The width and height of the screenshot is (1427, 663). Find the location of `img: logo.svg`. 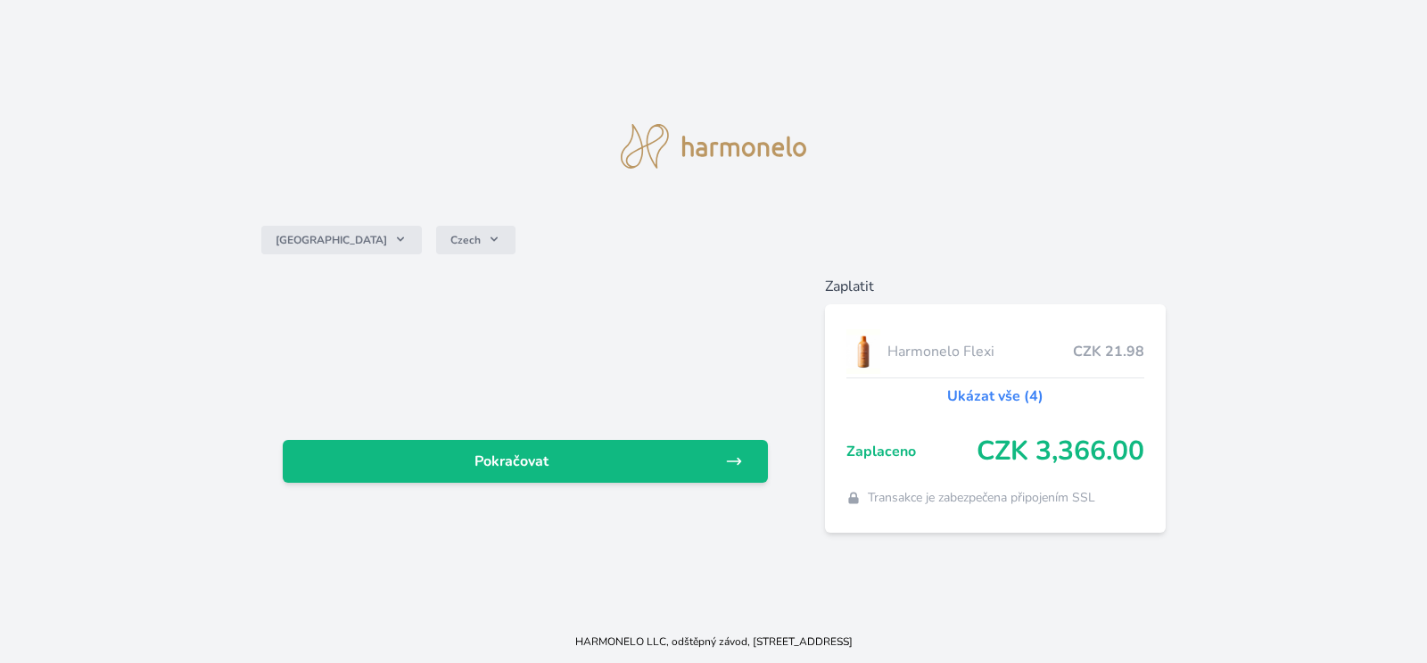

img: logo.svg is located at coordinates (714, 146).